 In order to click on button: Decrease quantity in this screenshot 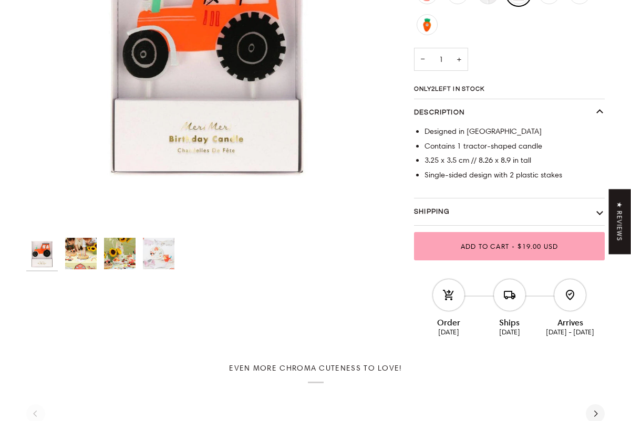, I will do `click(422, 59)`.